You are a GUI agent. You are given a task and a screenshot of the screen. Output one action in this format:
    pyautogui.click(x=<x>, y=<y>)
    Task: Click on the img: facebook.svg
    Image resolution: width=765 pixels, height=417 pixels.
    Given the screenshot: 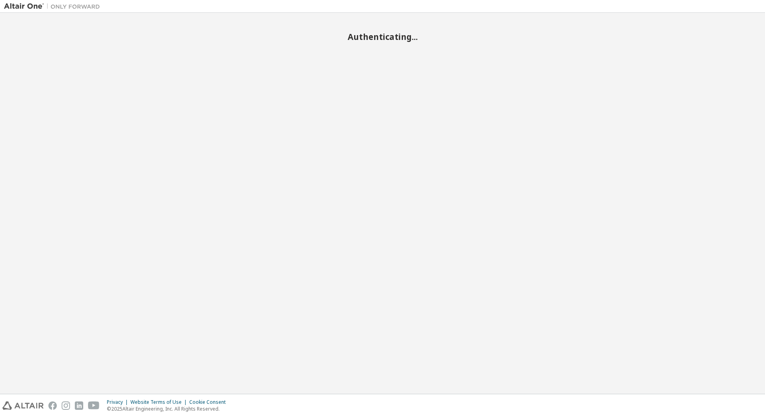 What is the action you would take?
    pyautogui.click(x=52, y=406)
    